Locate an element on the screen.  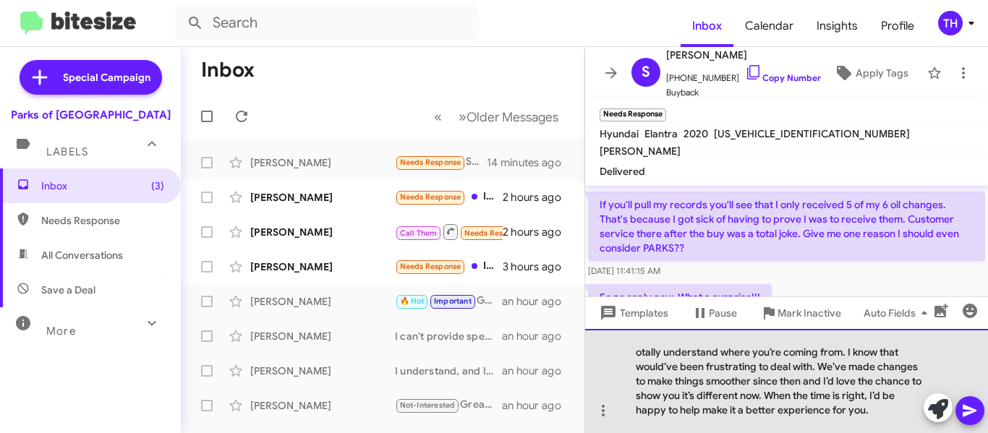
small: Needs Response is located at coordinates (633, 115).